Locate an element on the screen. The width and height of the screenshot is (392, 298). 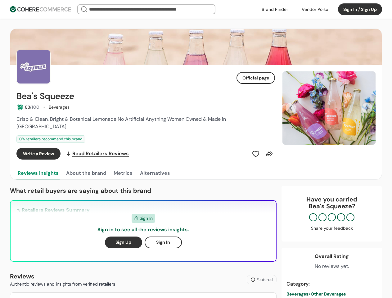
img: Brand Photo is located at coordinates (33, 67).